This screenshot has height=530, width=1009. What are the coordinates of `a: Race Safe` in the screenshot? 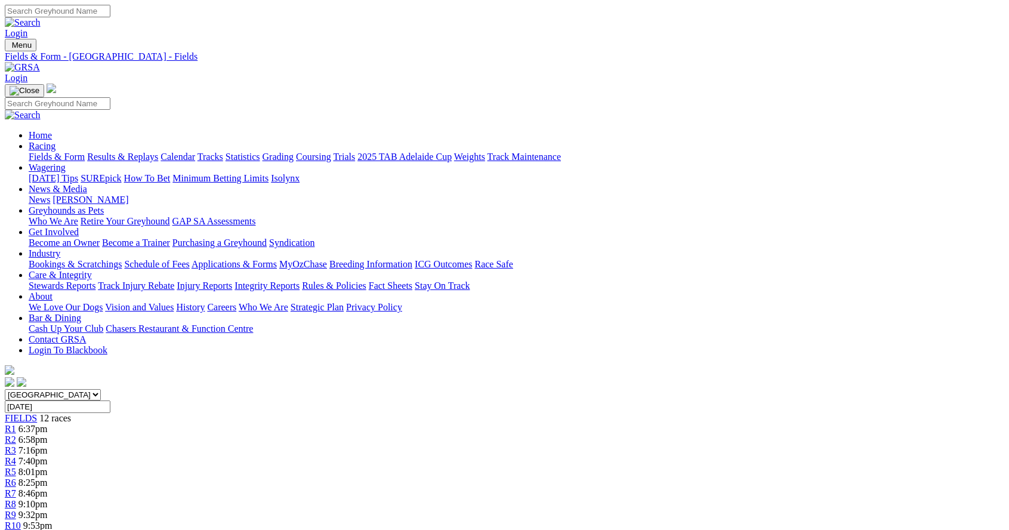 It's located at (493, 264).